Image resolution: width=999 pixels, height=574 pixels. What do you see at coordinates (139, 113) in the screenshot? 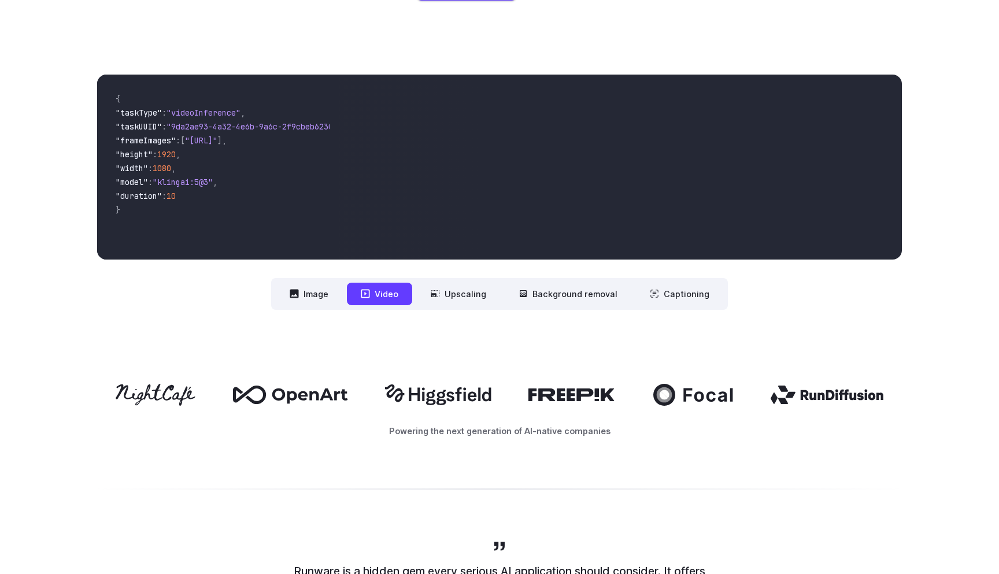
I see `span: "taskType"` at bounding box center [139, 113].